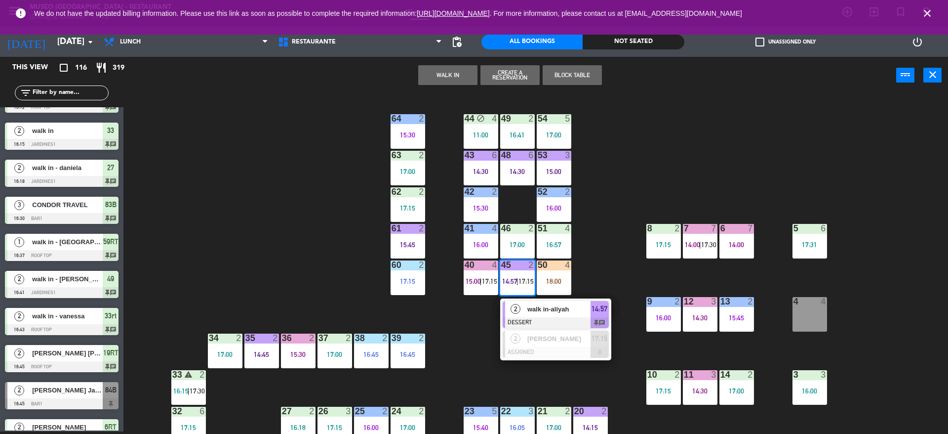  What do you see at coordinates (392, 119) in the screenshot?
I see `div: 64` at bounding box center [392, 119].